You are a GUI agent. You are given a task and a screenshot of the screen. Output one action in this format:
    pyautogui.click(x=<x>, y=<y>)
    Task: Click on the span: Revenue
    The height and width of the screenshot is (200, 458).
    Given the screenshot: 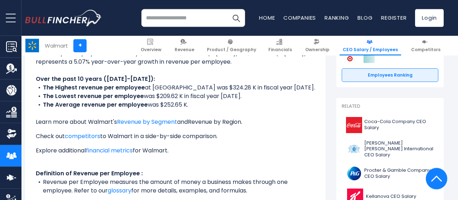 What is the action you would take?
    pyautogui.click(x=184, y=50)
    